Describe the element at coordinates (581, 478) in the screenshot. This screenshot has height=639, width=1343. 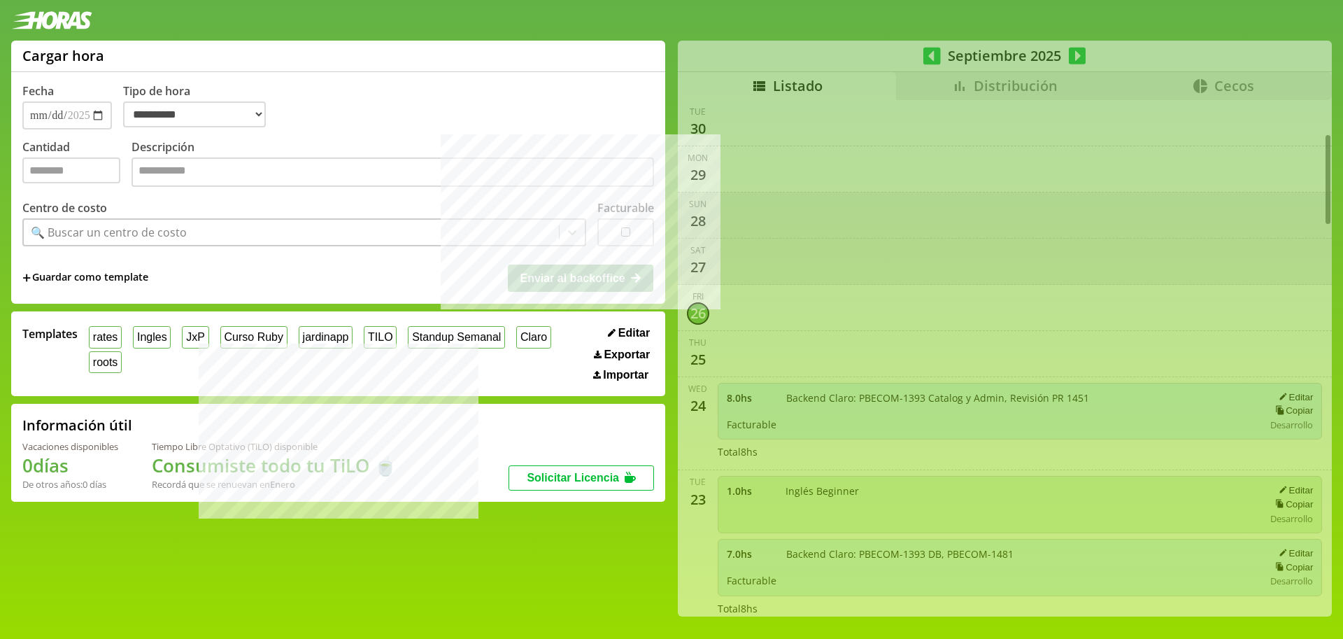
I see `button: Solicitar Licencia` at that location.